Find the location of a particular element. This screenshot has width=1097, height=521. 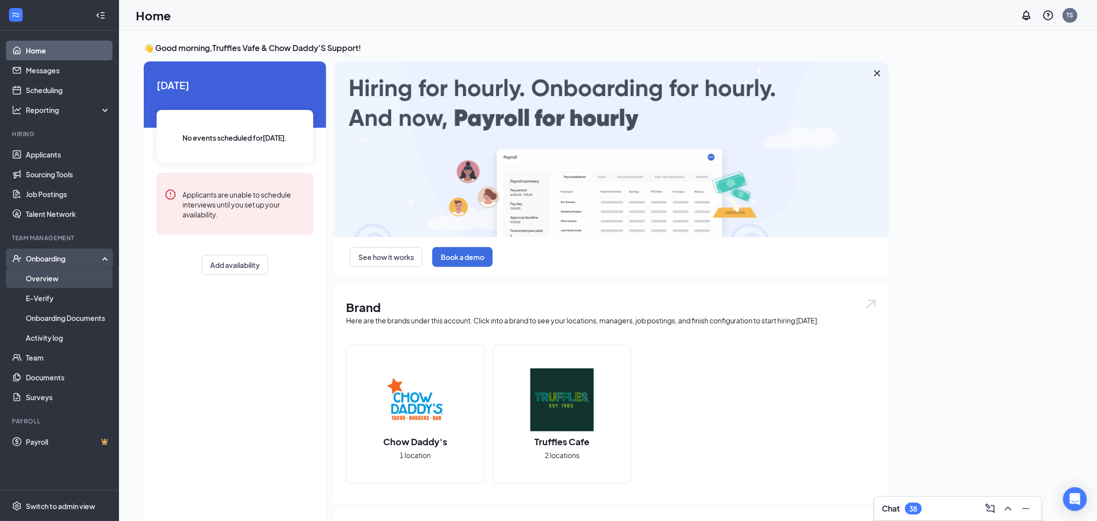

a: Surveys is located at coordinates (68, 397).